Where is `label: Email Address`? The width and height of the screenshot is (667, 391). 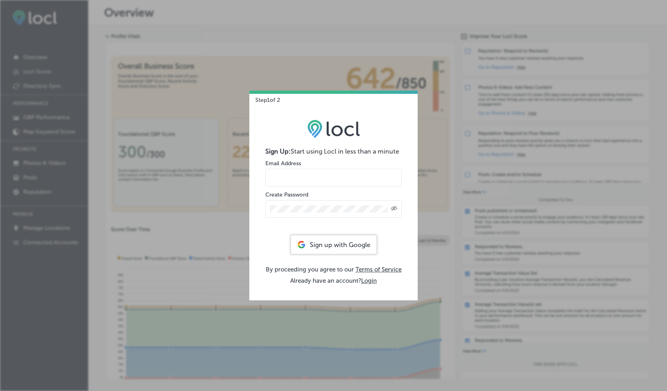
label: Email Address is located at coordinates (283, 163).